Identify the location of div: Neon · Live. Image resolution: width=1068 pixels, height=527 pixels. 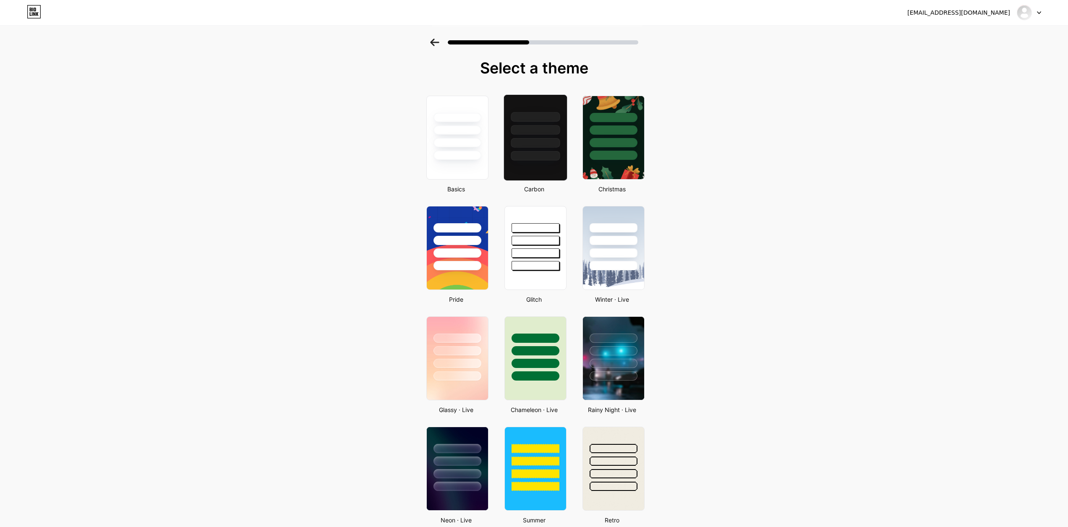
(456, 520).